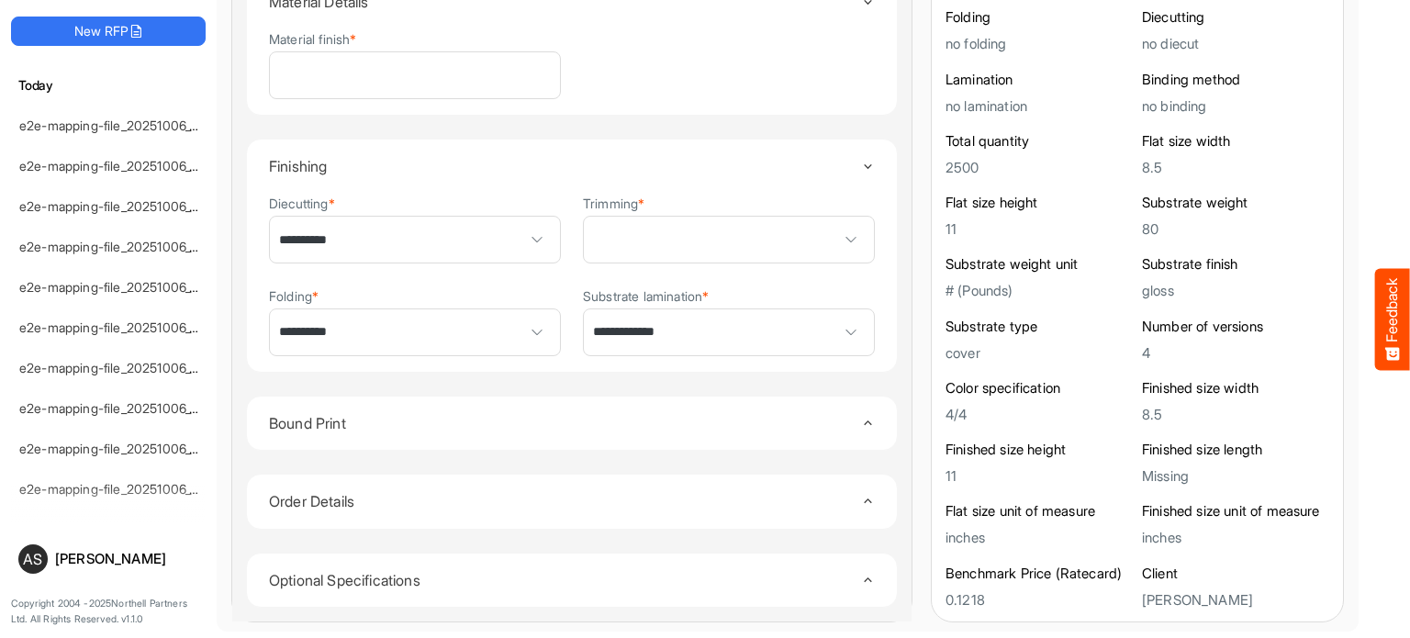  Describe the element at coordinates (313, 39) in the screenshot. I see `label: Material finish` at that location.